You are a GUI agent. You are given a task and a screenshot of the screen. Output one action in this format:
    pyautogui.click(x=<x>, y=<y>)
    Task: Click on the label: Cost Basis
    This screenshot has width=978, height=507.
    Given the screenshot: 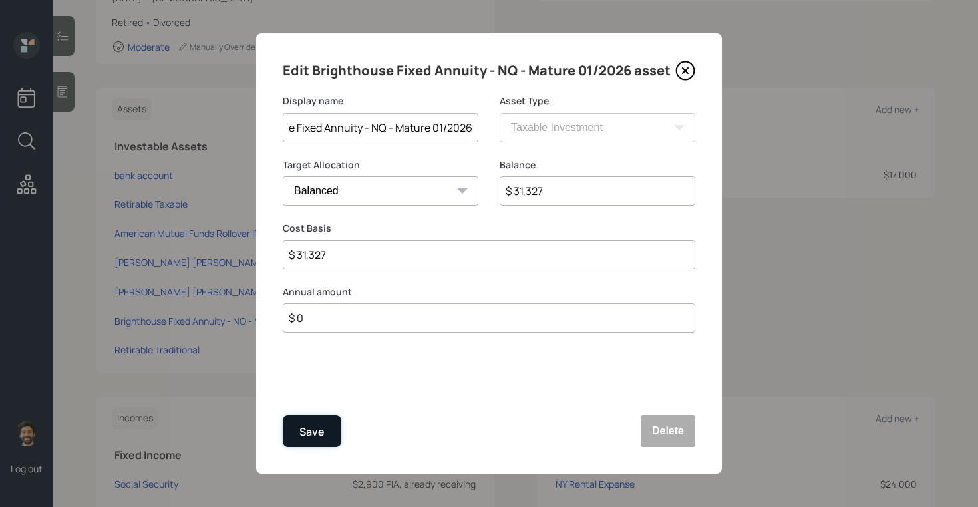 What is the action you would take?
    pyautogui.click(x=489, y=228)
    